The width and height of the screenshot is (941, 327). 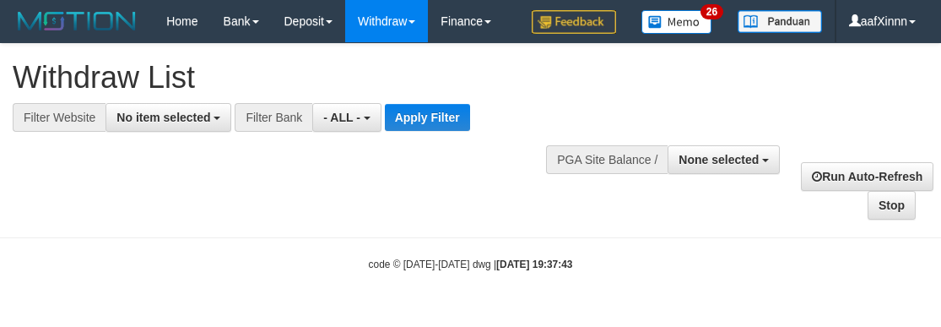 What do you see at coordinates (59, 117) in the screenshot?
I see `div: Filter Website` at bounding box center [59, 117].